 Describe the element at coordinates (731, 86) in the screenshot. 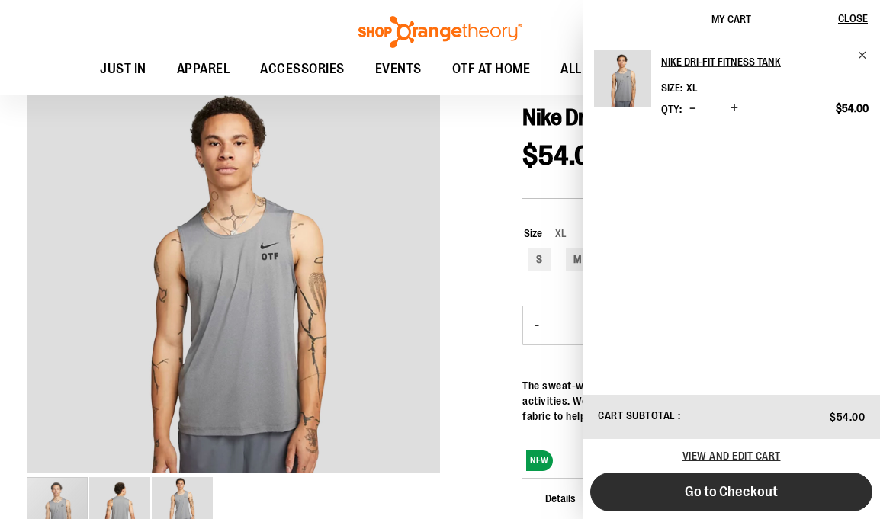

I see `li: Product` at that location.